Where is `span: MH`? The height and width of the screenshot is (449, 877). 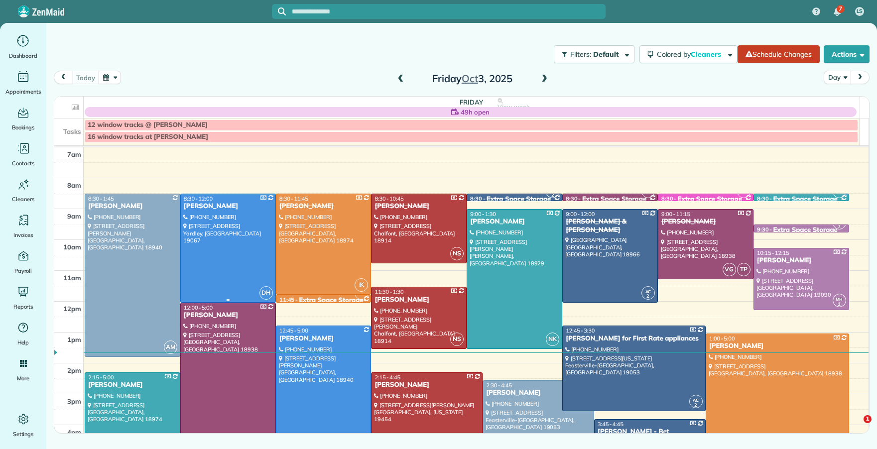 span: MH is located at coordinates (839, 299).